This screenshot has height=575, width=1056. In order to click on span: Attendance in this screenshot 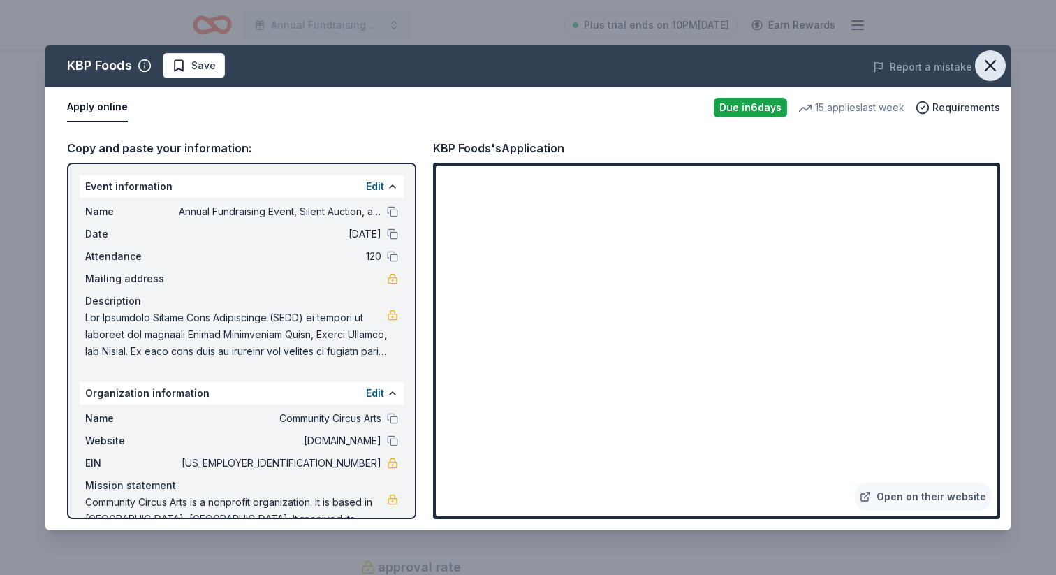, I will do `click(132, 256)`.